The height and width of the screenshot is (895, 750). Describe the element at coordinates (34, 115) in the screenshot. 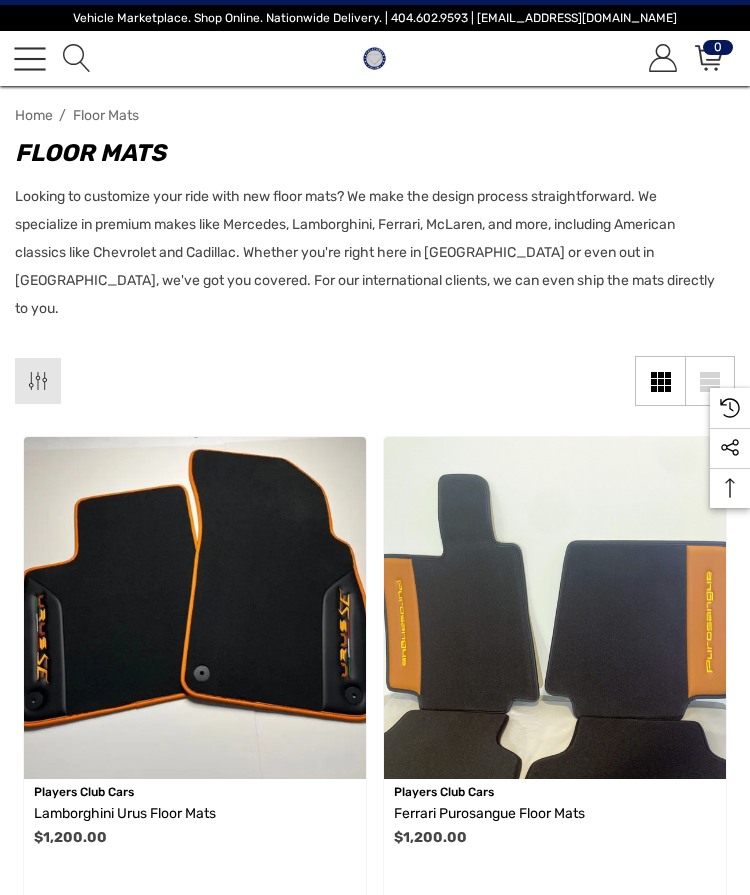

I see `a: Home` at that location.